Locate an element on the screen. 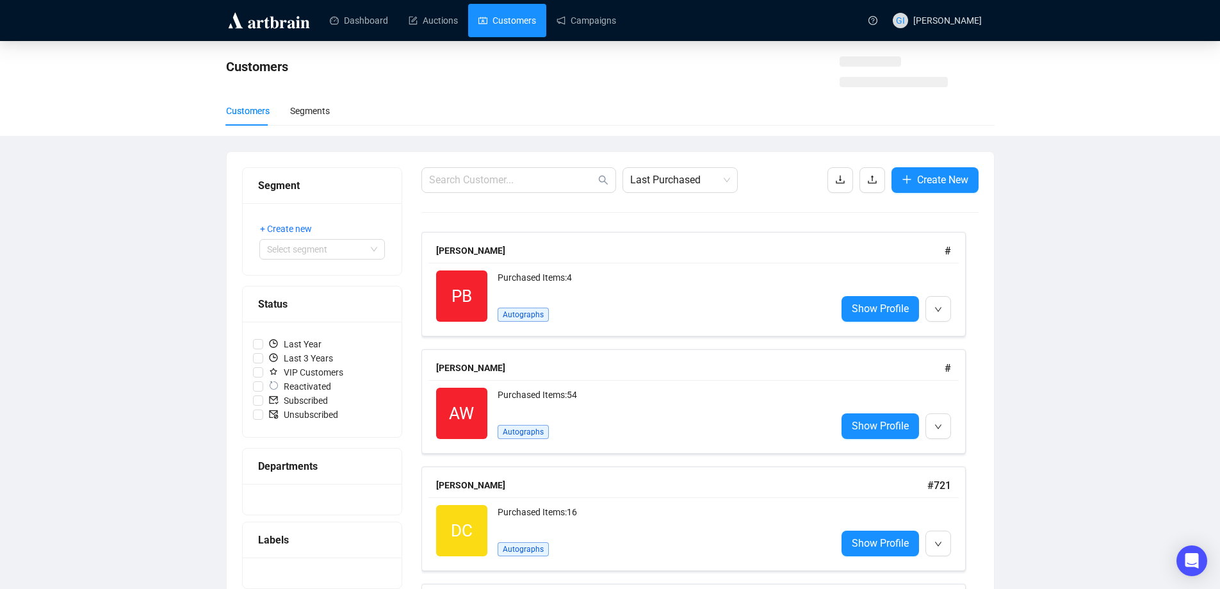 The width and height of the screenshot is (1220, 589). div: Customers is located at coordinates (248, 111).